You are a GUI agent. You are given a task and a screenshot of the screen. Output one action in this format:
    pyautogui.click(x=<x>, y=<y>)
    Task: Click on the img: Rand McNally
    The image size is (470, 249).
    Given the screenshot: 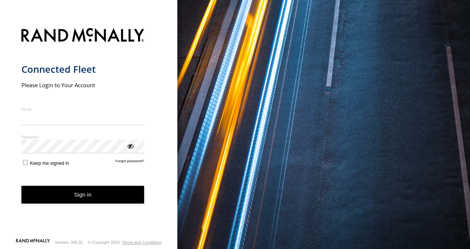 What is the action you would take?
    pyautogui.click(x=83, y=36)
    